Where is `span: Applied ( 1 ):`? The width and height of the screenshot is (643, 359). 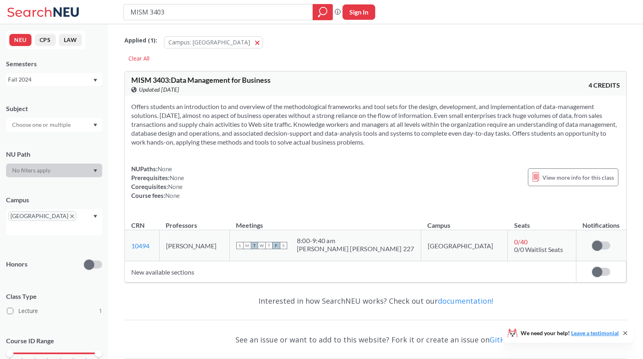
span: Applied ( 1 ): is located at coordinates (140, 40).